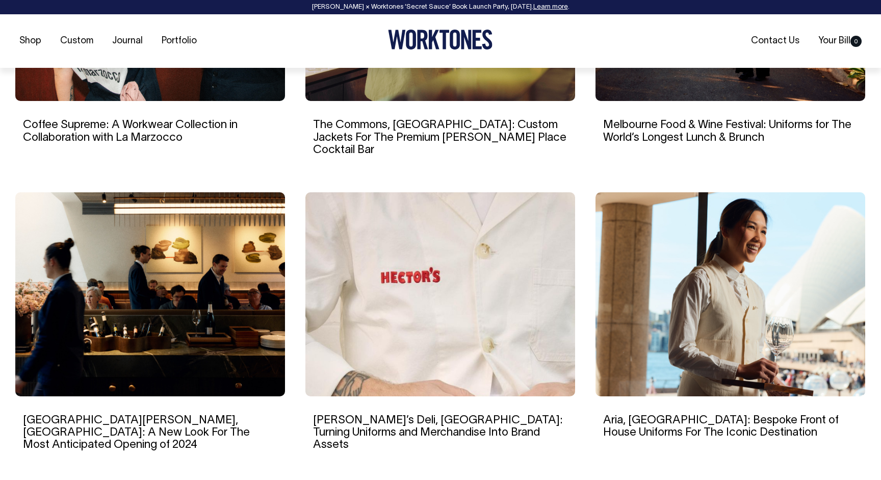 This screenshot has width=881, height=480. What do you see at coordinates (440, 294) in the screenshot?
I see `img: Hector’s Deli, Melbourne: Turning Uniforms and Merchandise Into Brand Assets` at bounding box center [440, 294].